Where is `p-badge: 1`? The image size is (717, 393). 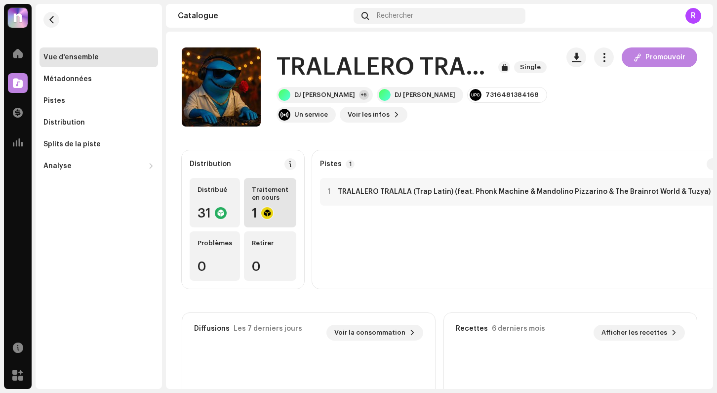
p-badge: 1 is located at coordinates (350, 164).